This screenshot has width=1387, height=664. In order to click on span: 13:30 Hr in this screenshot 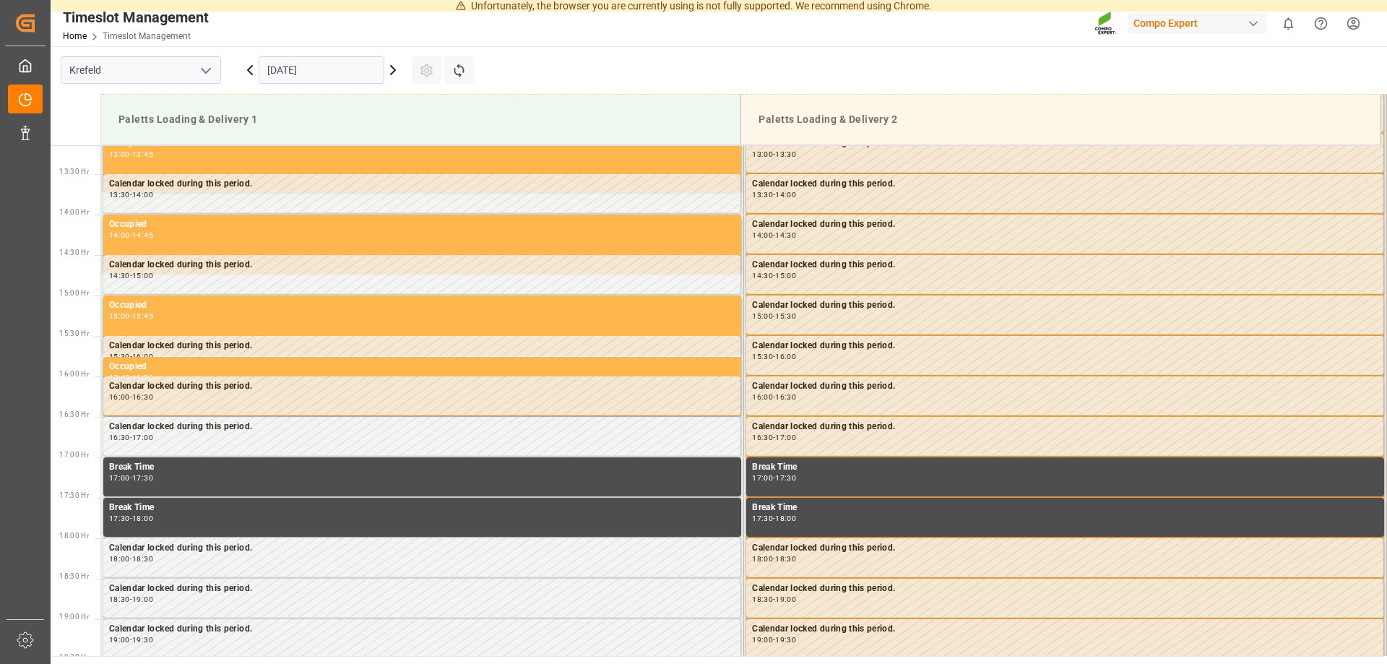, I will do `click(74, 171)`.